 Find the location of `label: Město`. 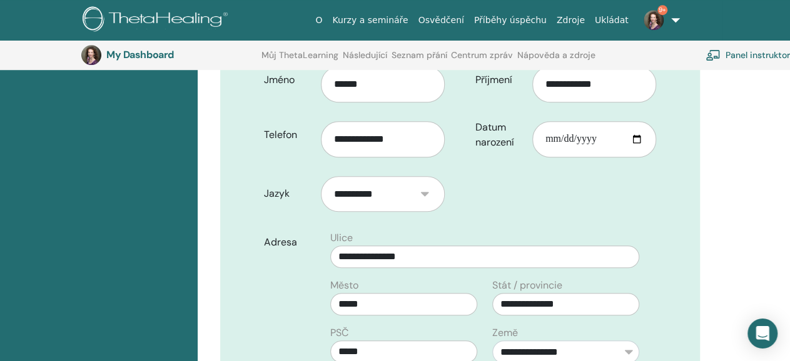

label: Město is located at coordinates (344, 286).